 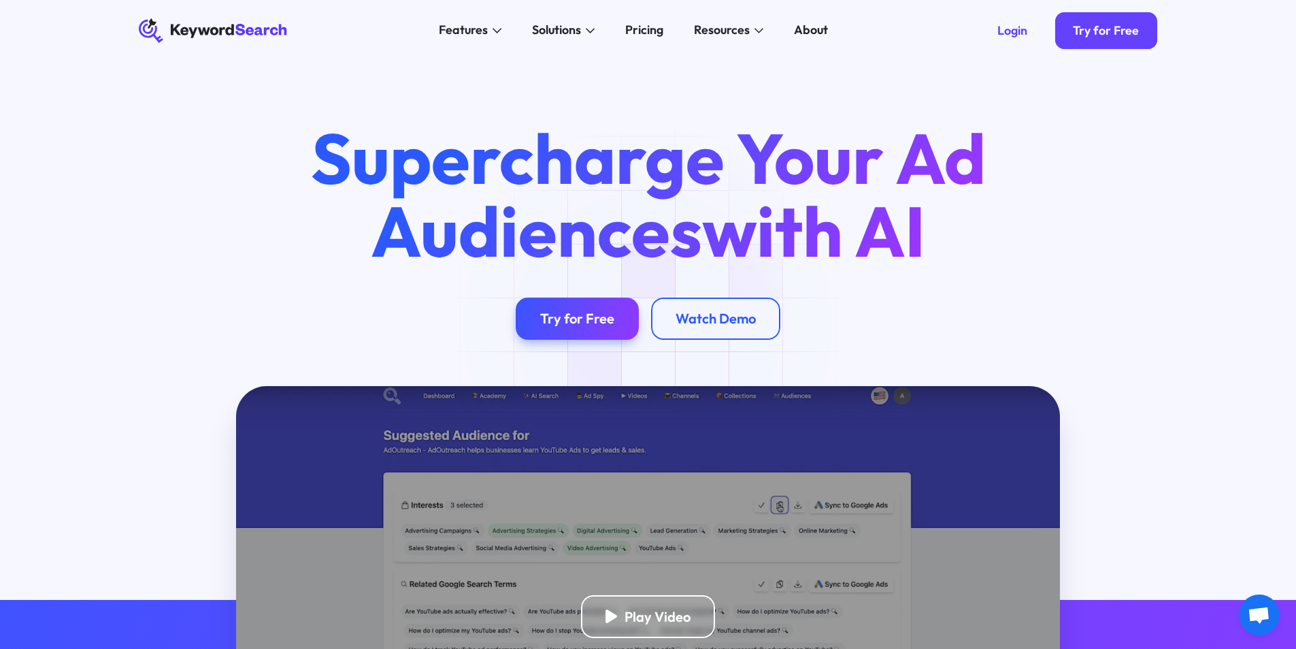 What do you see at coordinates (463, 30) in the screenshot?
I see `div: Features` at bounding box center [463, 30].